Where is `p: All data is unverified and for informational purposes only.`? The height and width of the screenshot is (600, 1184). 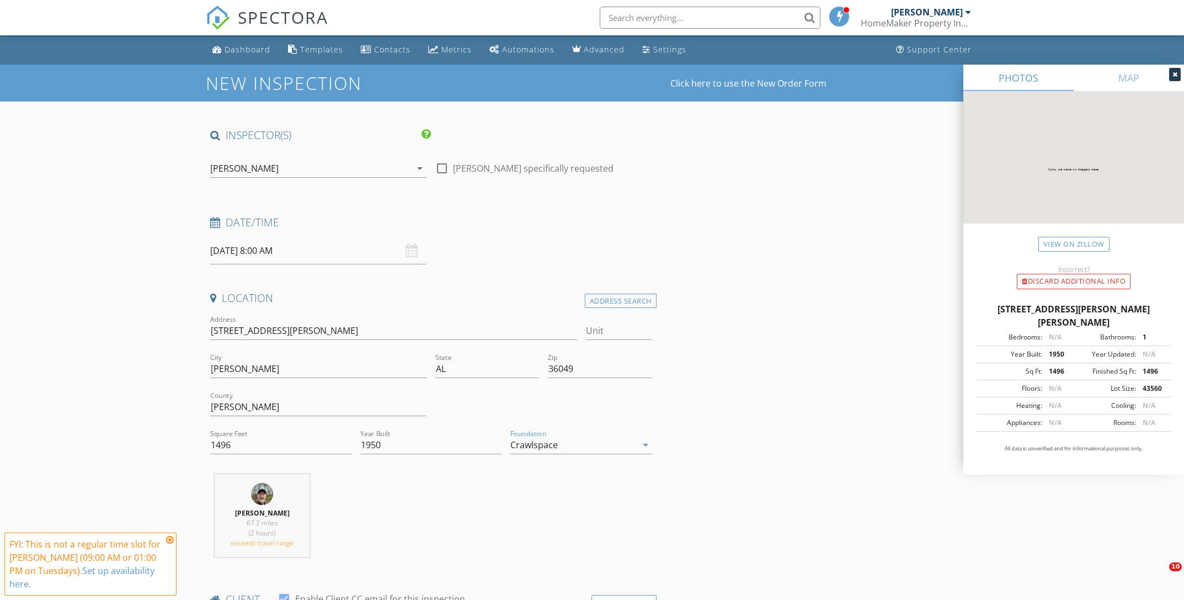 p: All data is unverified and for informational purposes only. is located at coordinates (1074, 449).